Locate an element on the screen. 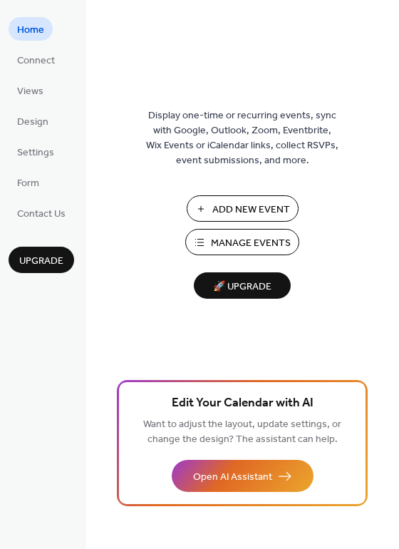  a: Design is located at coordinates (33, 120).